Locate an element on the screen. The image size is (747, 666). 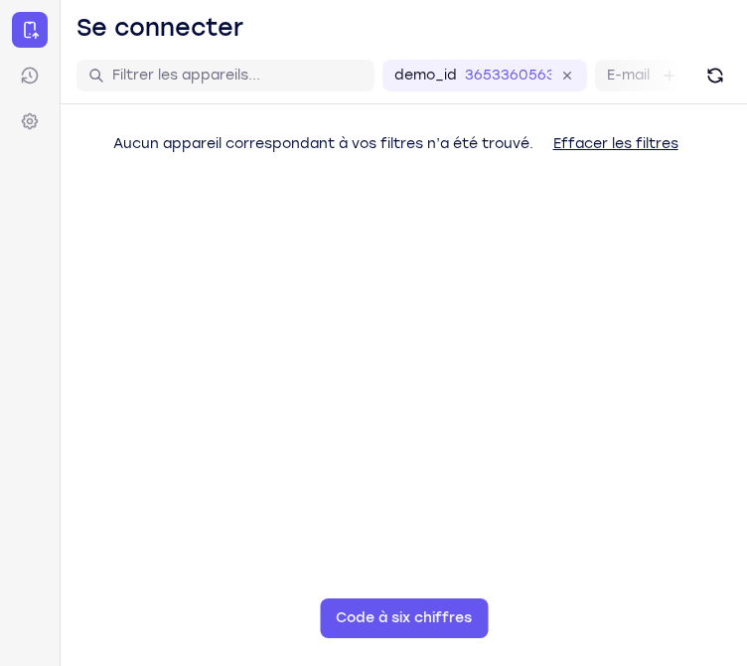
a: Se connecter is located at coordinates (30, 30).